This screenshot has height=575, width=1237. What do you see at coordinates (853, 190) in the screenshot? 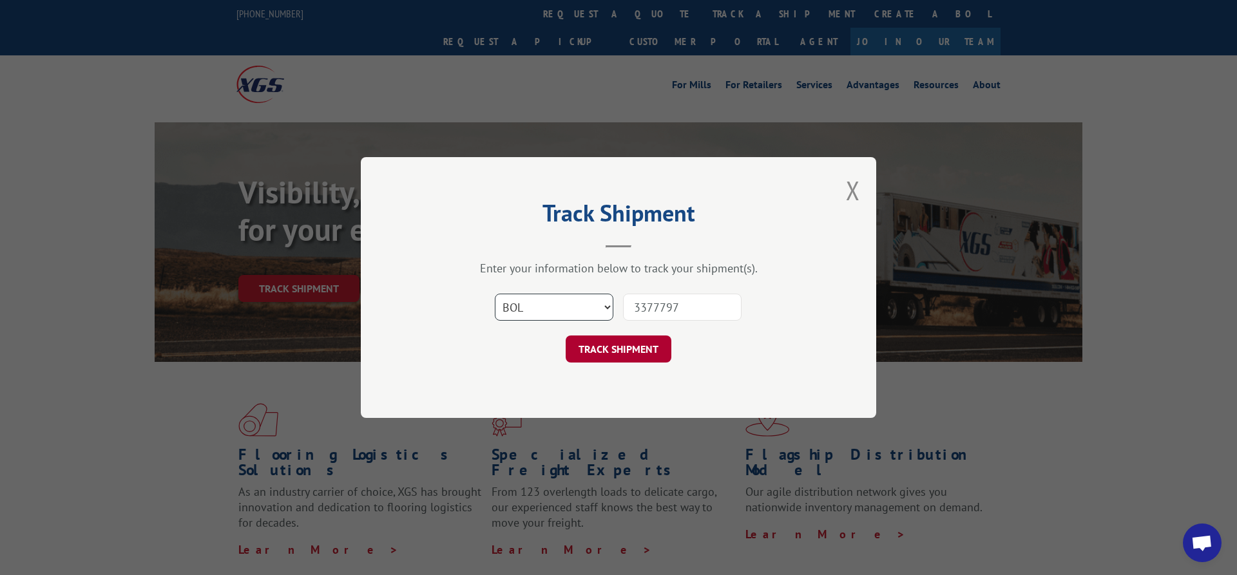
I see `button: Close modal` at bounding box center [853, 190].